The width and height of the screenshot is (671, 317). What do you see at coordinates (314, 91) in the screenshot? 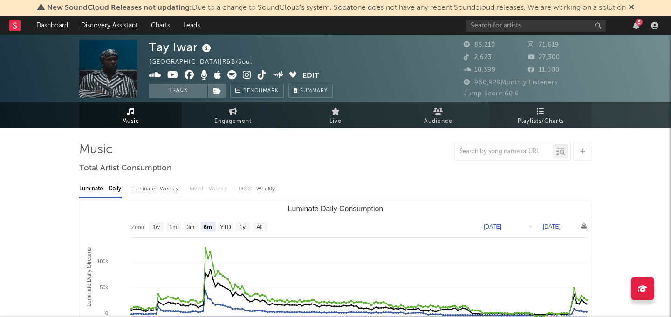
I see `span: Summary` at bounding box center [314, 91].